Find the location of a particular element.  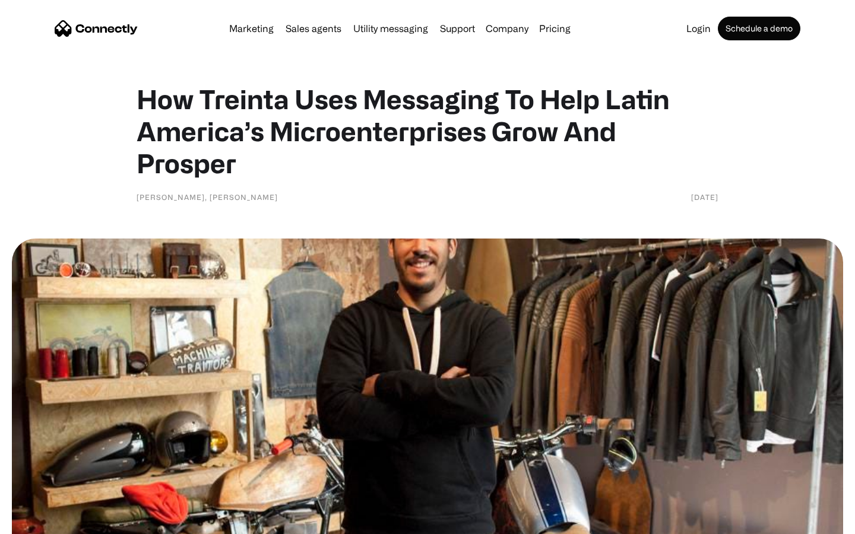

a: Schedule a demo is located at coordinates (758, 28).